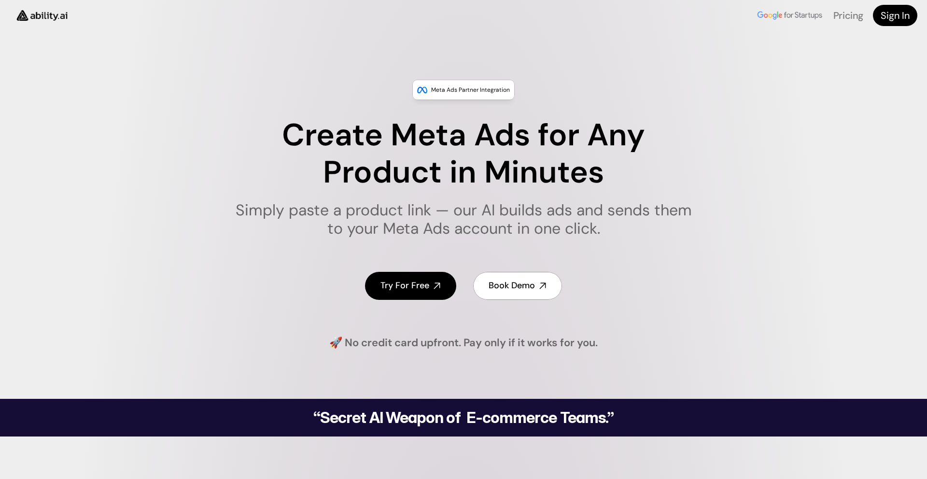 The height and width of the screenshot is (479, 927). I want to click on a: Try For Free, so click(411, 285).